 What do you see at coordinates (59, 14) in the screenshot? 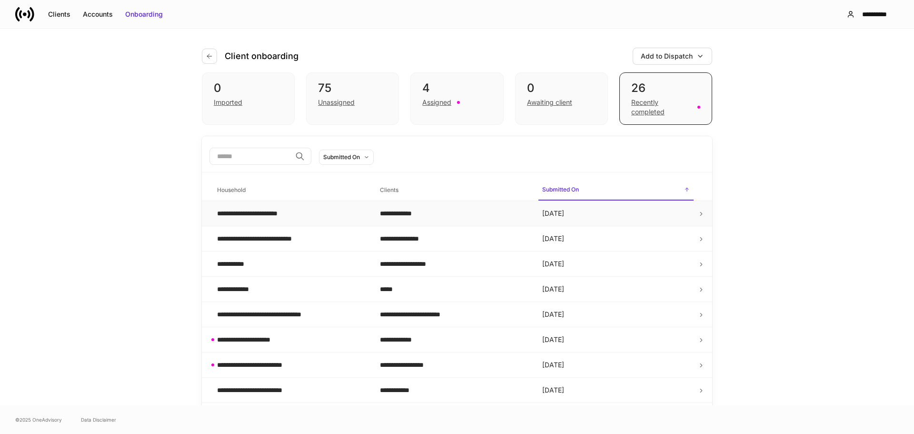
I see `div: Clients` at bounding box center [59, 14].